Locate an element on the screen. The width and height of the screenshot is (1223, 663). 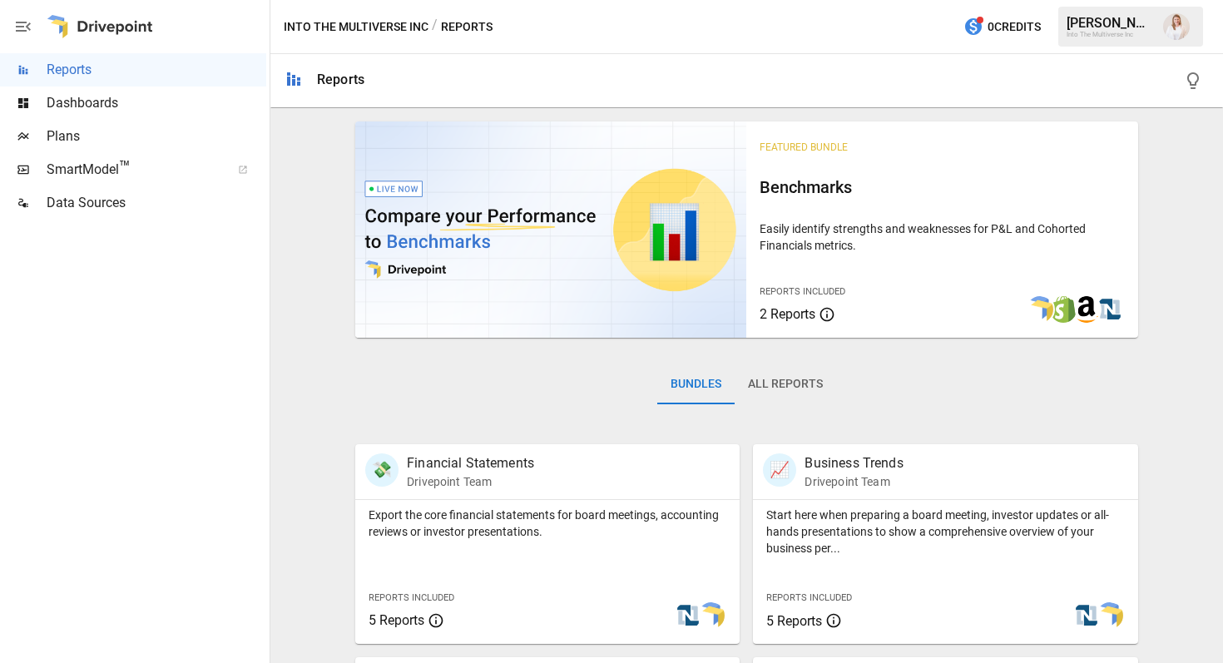
p: Easily identify strengths and weaknesses for P&L and Cohorted Financials metrics. is located at coordinates (942, 237).